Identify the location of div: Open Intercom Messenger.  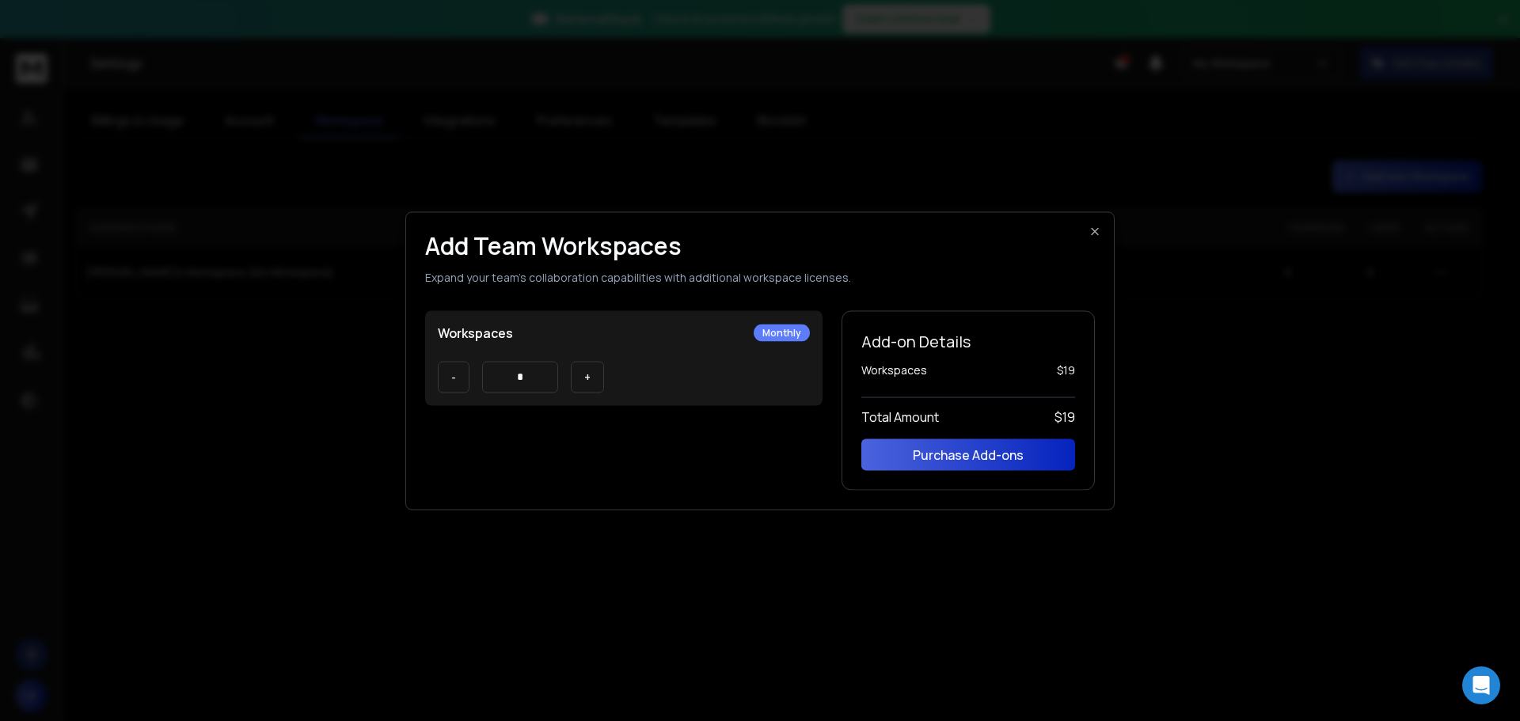
(1481, 686).